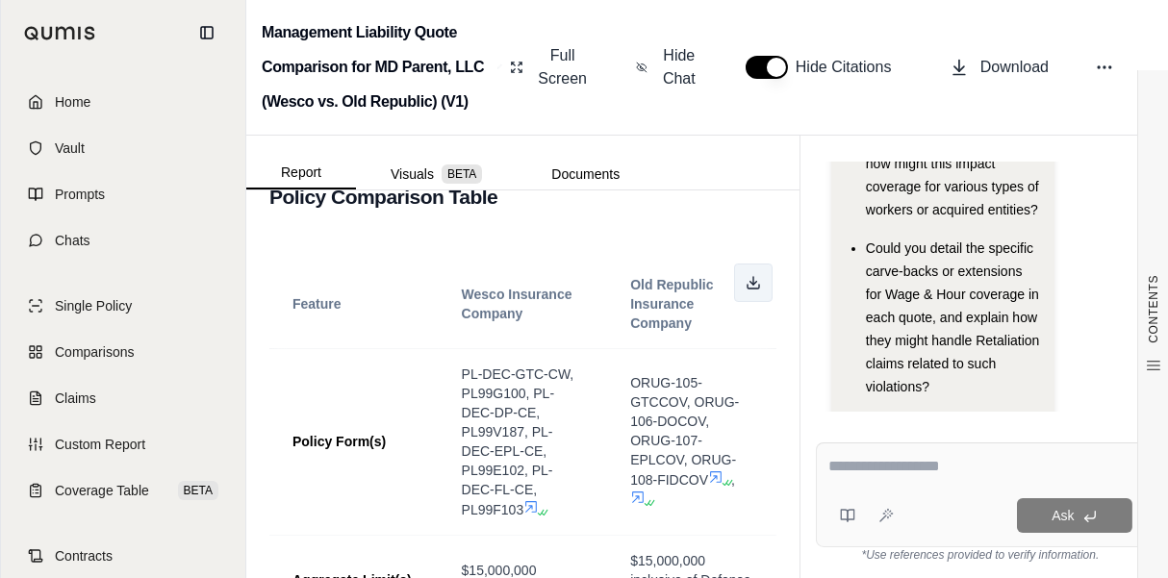 The width and height of the screenshot is (1168, 578). Describe the element at coordinates (1154, 309) in the screenshot. I see `span: CONTENTS` at that location.